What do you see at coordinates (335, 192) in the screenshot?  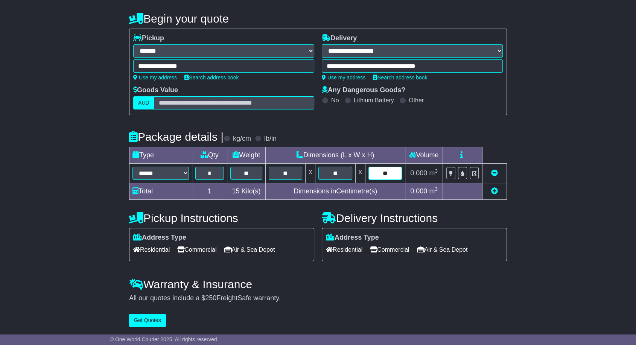 I see `td: Dimensions in Centimetre(s)` at bounding box center [335, 192].